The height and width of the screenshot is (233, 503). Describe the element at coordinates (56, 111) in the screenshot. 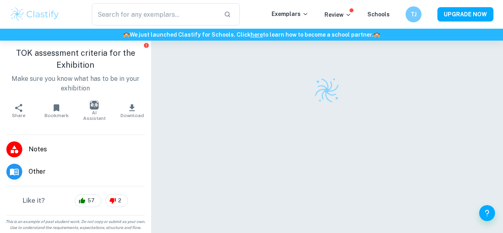

I see `button: Bookmark` at that location.